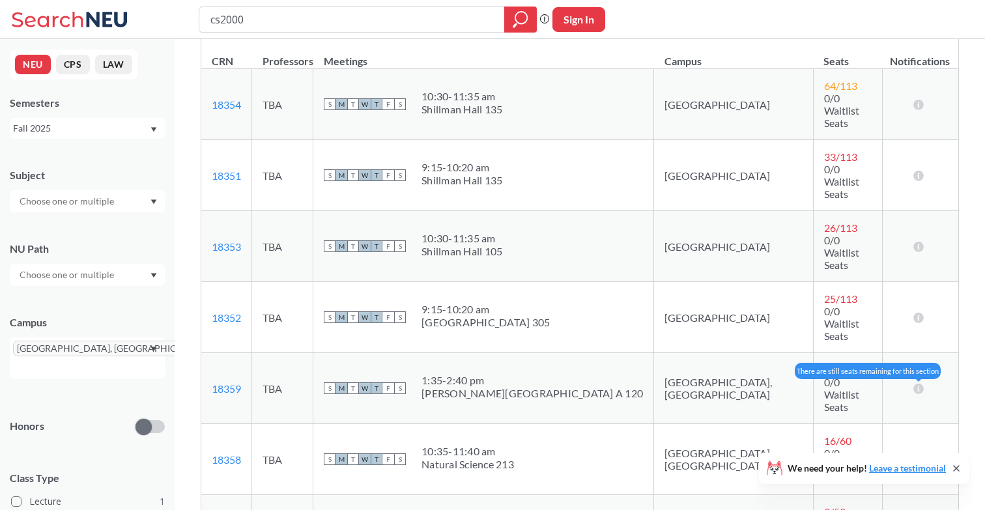 Image resolution: width=985 pixels, height=510 pixels. I want to click on span: We need your help!, so click(866, 468).